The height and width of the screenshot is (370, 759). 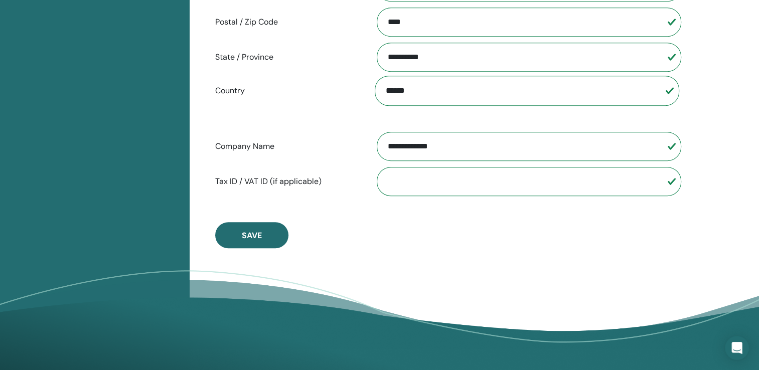 I want to click on label: Company Name, so click(x=288, y=147).